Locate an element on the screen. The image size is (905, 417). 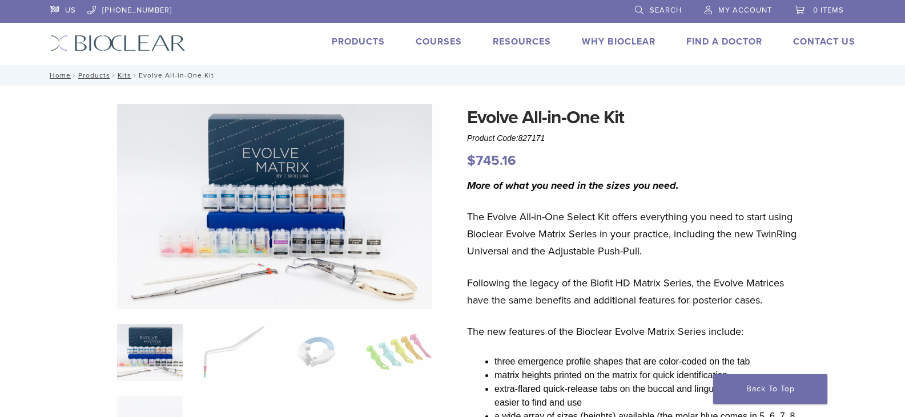
a: Back To Top is located at coordinates (770, 389).